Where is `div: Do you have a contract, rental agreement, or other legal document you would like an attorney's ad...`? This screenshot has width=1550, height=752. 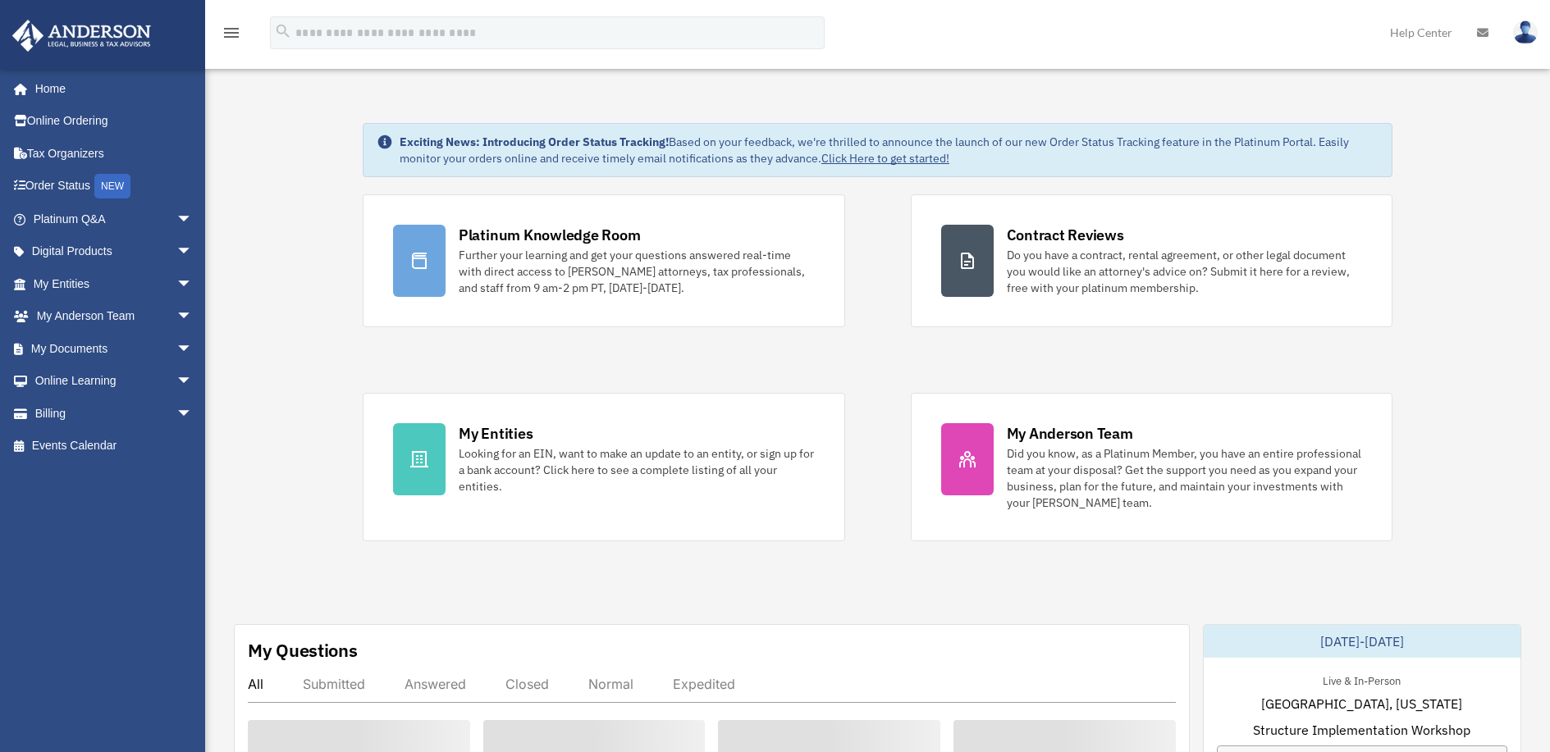
div: Do you have a contract, rental agreement, or other legal document you would like an attorney's ad... is located at coordinates (1185, 272).